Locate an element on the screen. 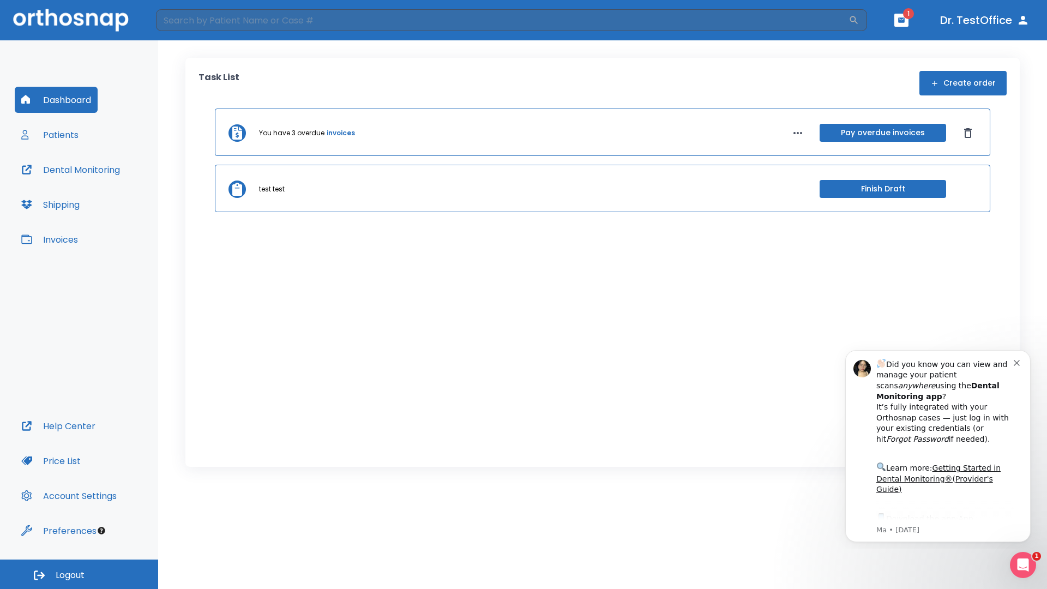 The width and height of the screenshot is (1047, 589). a: Shipping is located at coordinates (50, 204).